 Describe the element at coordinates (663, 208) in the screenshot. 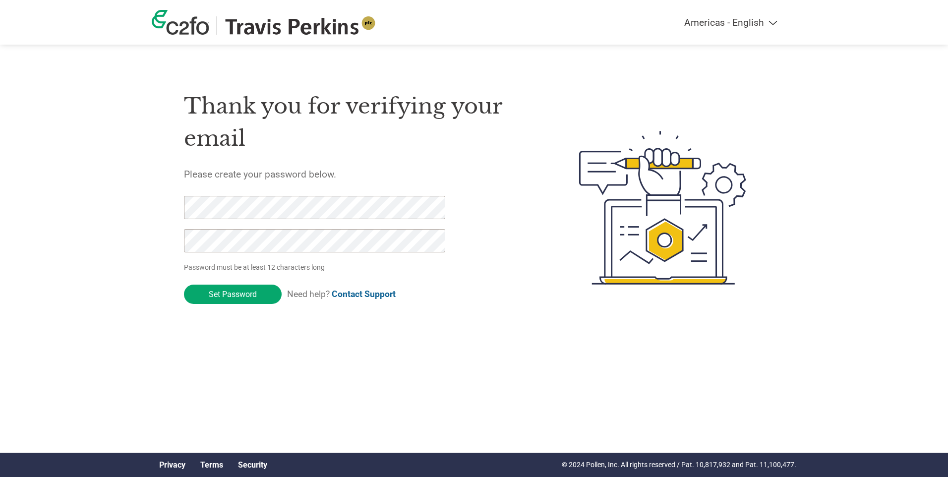

I see `img: create-password` at that location.